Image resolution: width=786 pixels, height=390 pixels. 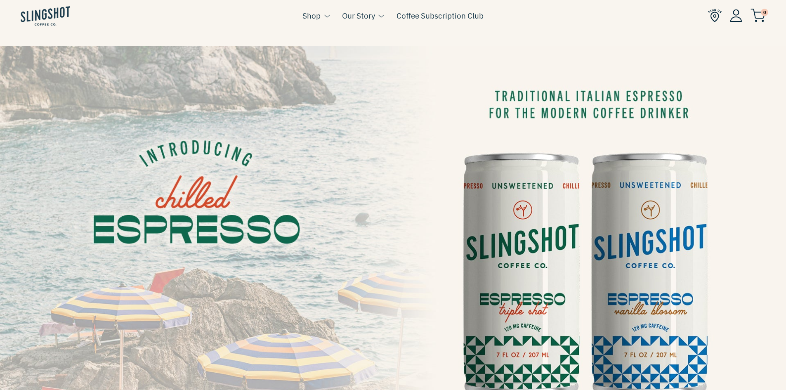 What do you see at coordinates (758, 16) in the screenshot?
I see `a: 0` at bounding box center [758, 16].